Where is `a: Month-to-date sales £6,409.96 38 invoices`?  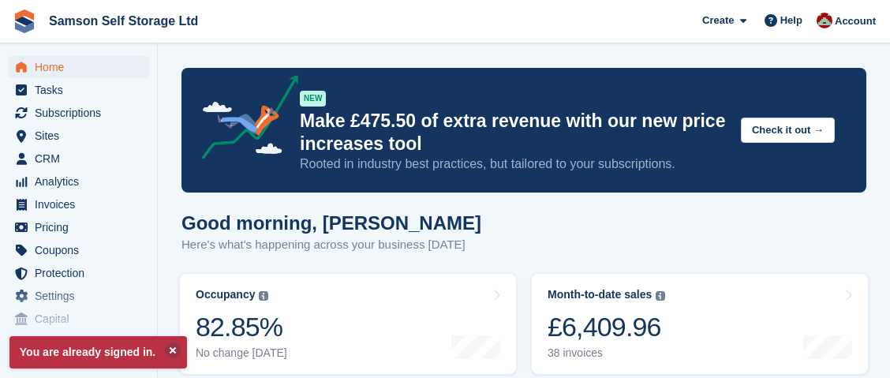 a: Month-to-date sales £6,409.96 38 invoices is located at coordinates (700, 323).